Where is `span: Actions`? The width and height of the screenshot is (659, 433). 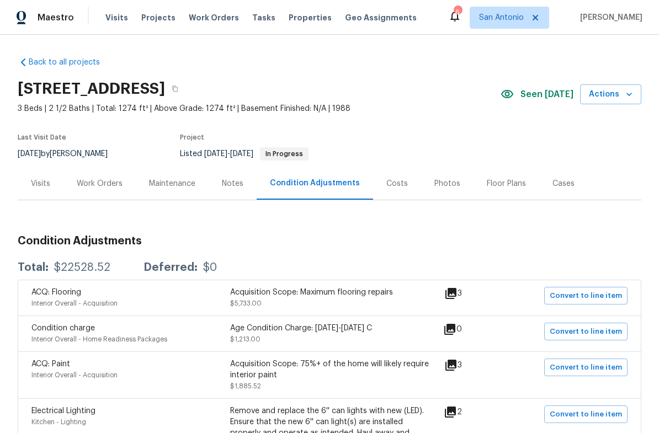 span: Actions is located at coordinates (610, 94).